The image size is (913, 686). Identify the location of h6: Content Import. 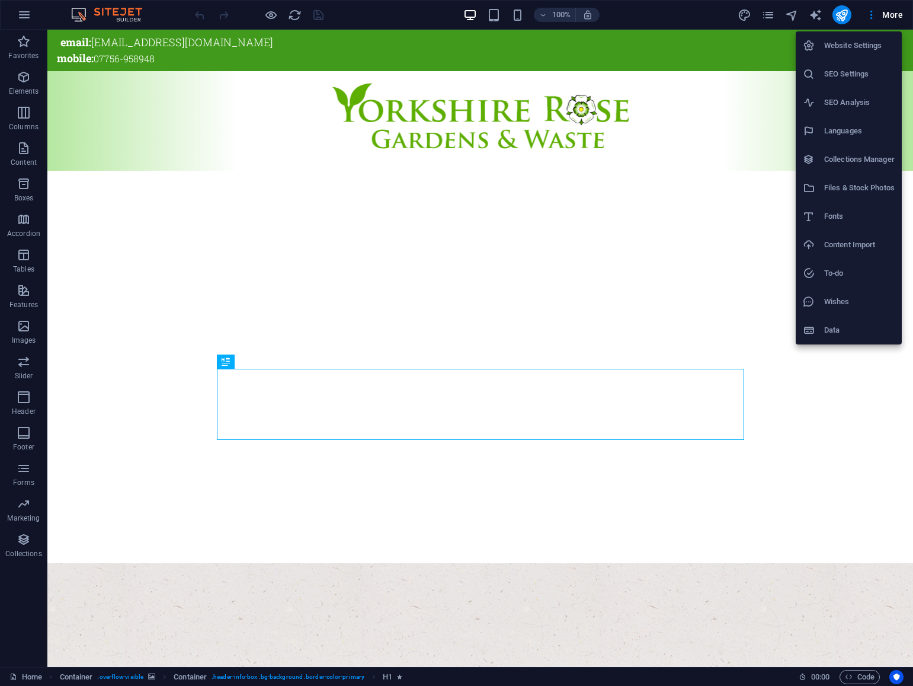
(859, 245).